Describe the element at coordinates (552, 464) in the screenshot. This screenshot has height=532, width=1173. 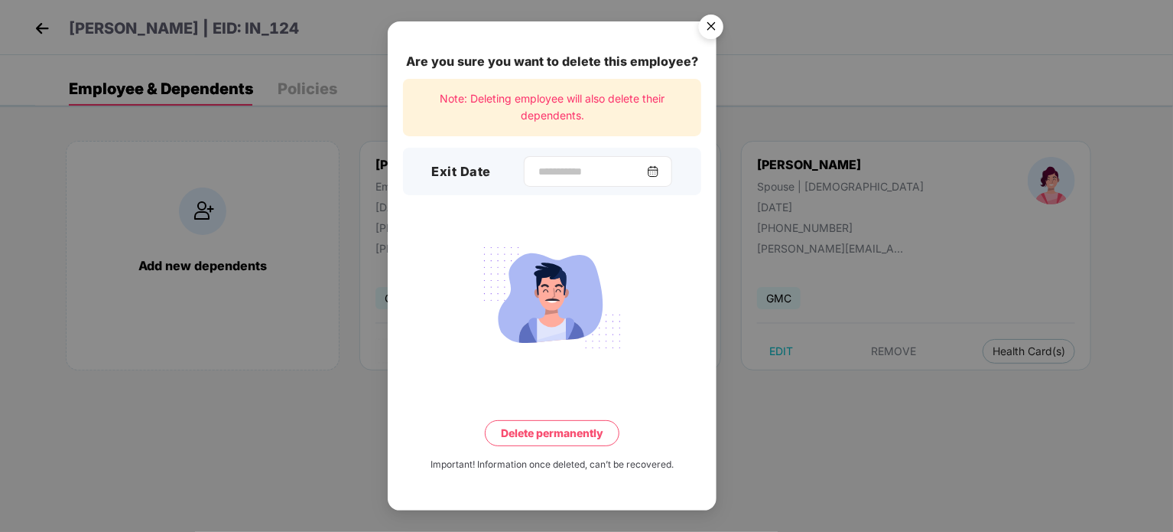
I see `div: Important! Information once deleted, can’t be recovered.` at that location.